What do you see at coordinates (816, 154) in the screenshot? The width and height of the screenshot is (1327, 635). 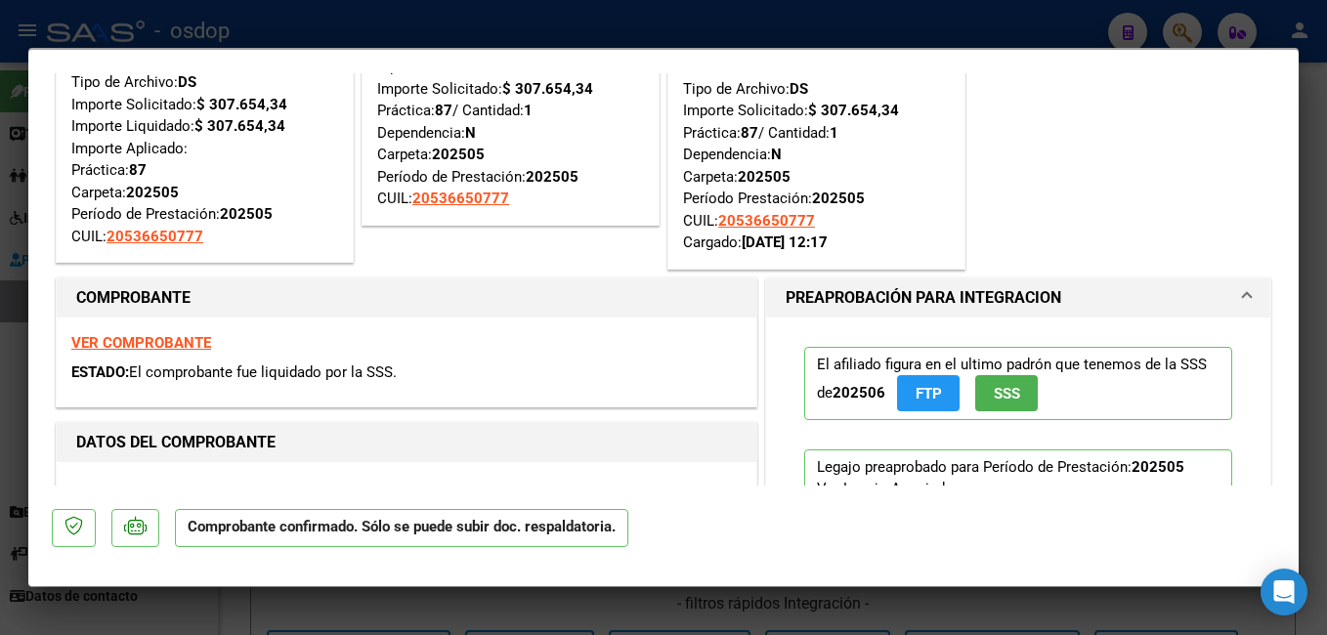 I see `div: Tipo de Archivo: Importe Solicitado: Práctica: / Cantidad: Dependencia: Carpeta: Período Prestaci...` at bounding box center [816, 154].